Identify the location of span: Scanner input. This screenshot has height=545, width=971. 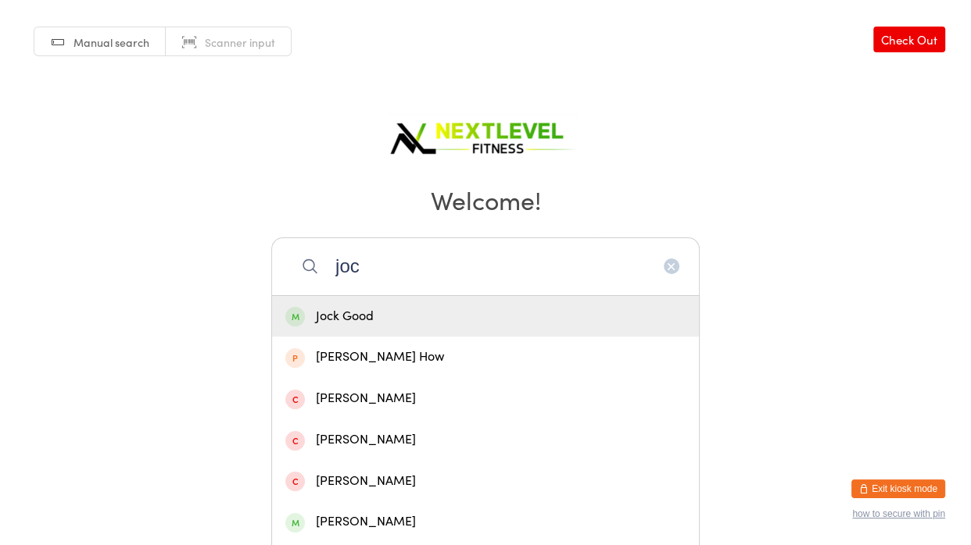
(240, 42).